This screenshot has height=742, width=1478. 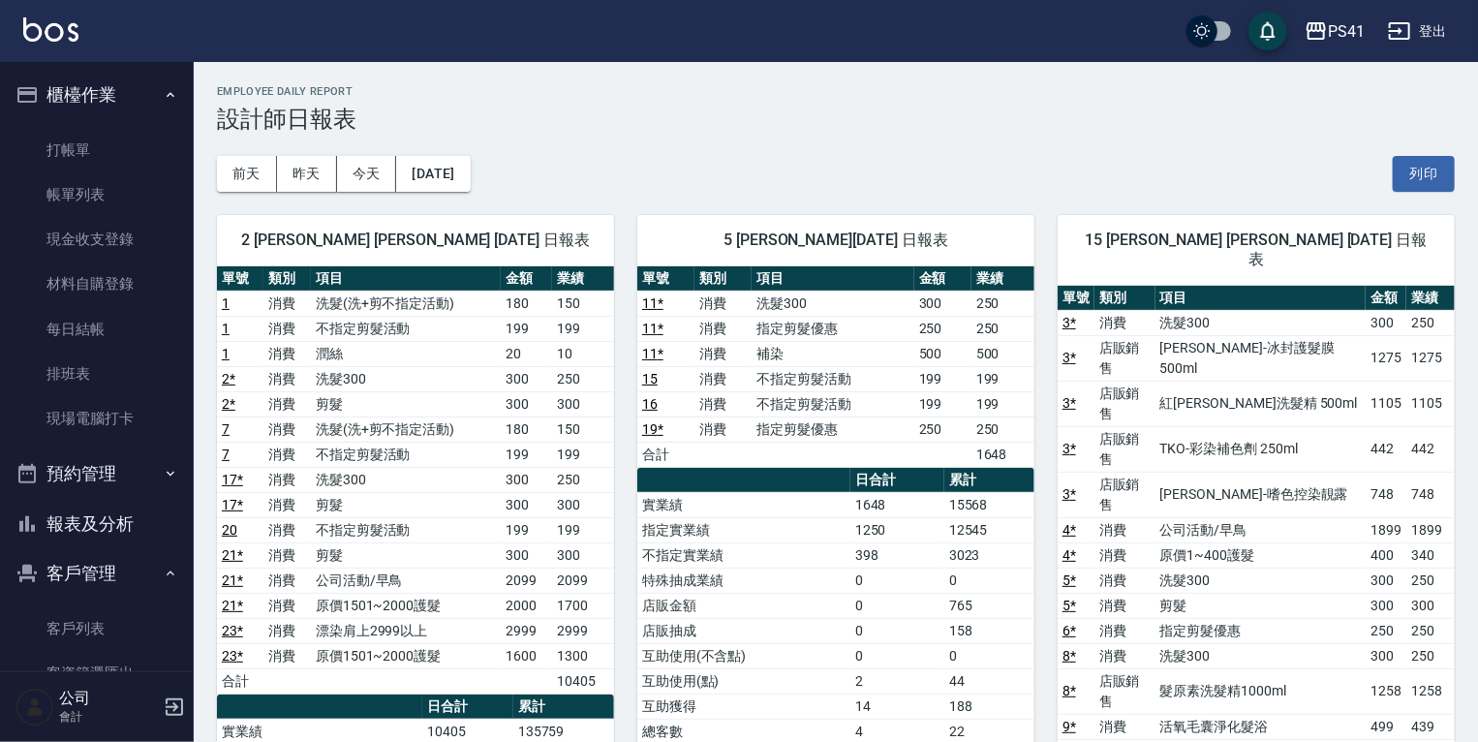 I want to click on button: 昨天, so click(x=307, y=173).